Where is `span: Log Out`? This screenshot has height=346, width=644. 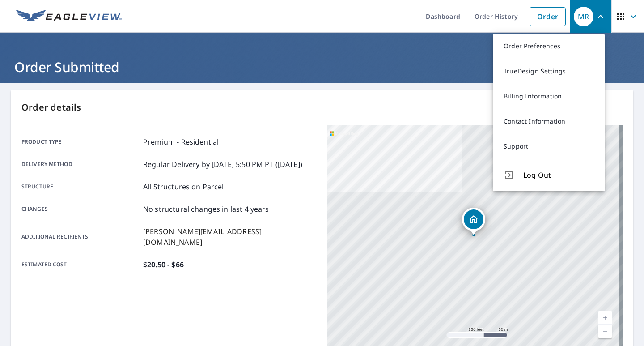
span: Log Out is located at coordinates (558, 175).